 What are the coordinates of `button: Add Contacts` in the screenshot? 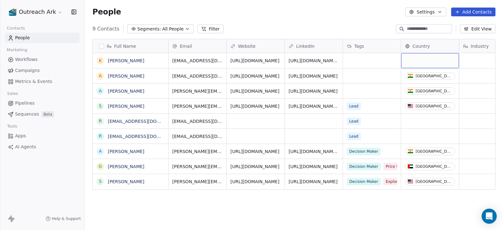 It's located at (473, 12).